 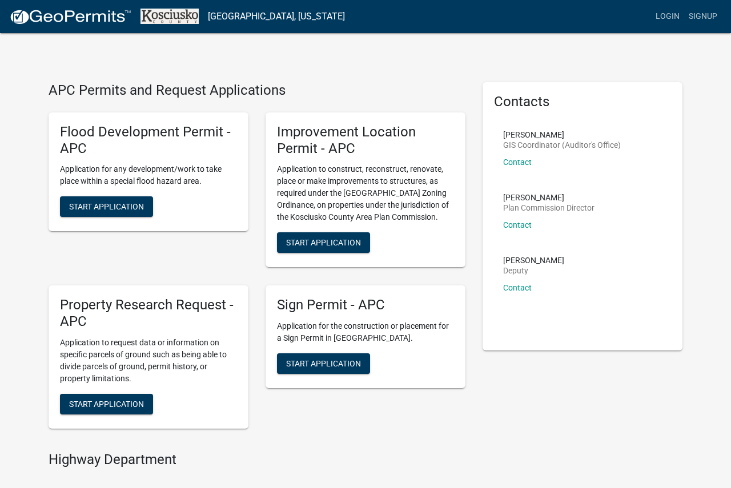 I want to click on h4: Highway Department, so click(x=257, y=459).